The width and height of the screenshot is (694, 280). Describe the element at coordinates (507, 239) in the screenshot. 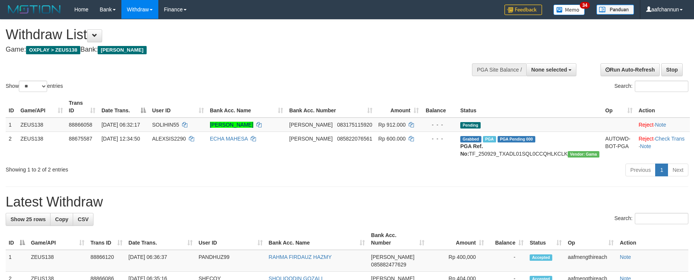

I see `th: Balance: activate to sort column ascending` at that location.